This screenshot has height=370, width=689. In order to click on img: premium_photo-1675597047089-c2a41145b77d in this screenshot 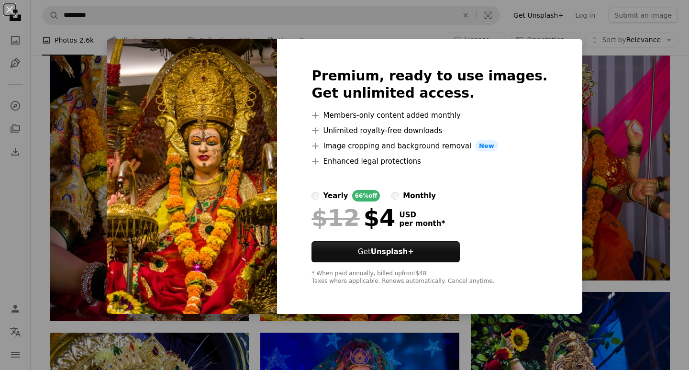, I will do `click(192, 176)`.